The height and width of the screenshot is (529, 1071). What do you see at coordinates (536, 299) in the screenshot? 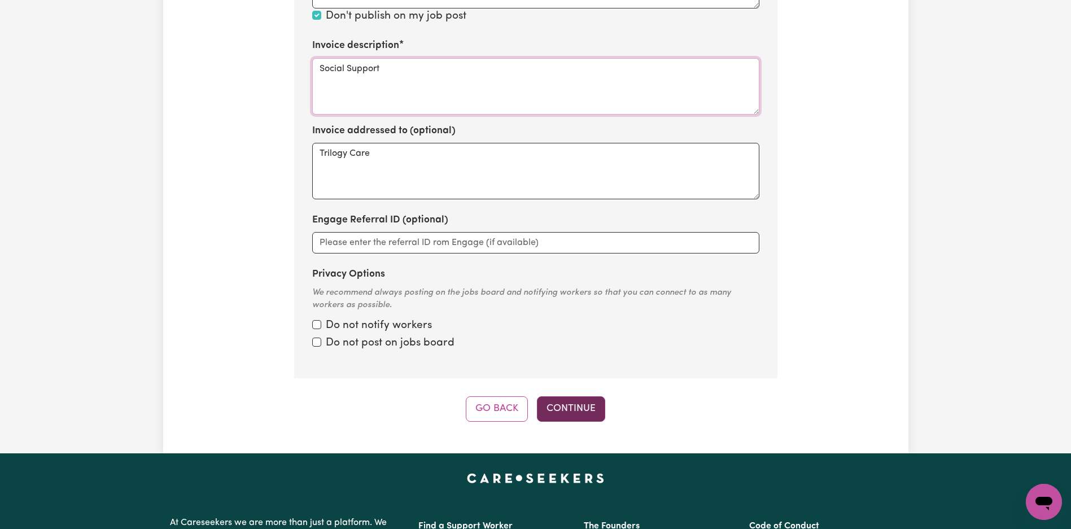
I see `div: We recommend always posting on the jobs board and notifying workers so that you can connect to as...` at bounding box center [536, 299].